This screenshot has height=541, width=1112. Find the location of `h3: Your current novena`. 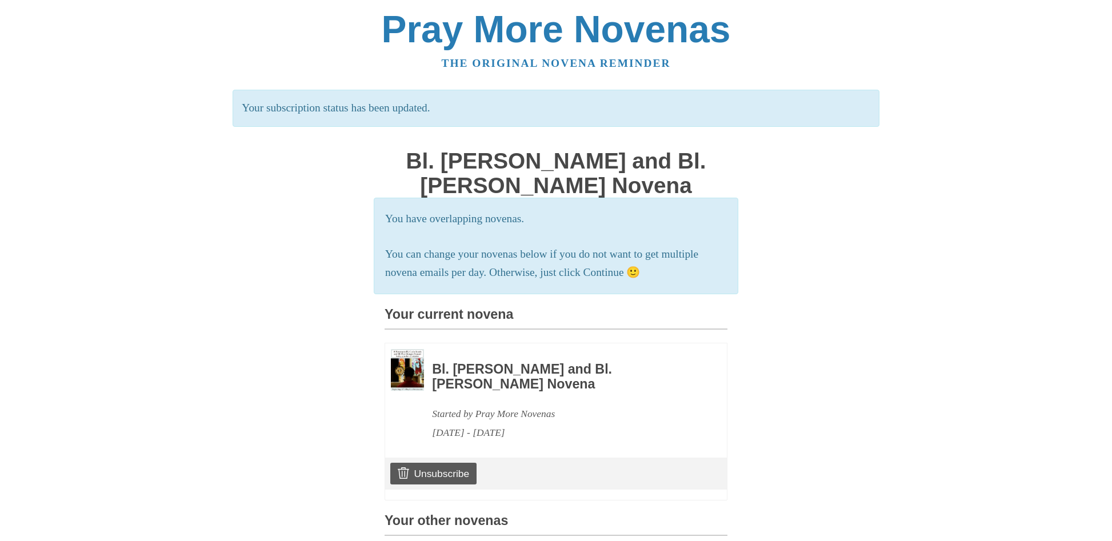

h3: Your current novena is located at coordinates (556, 318).